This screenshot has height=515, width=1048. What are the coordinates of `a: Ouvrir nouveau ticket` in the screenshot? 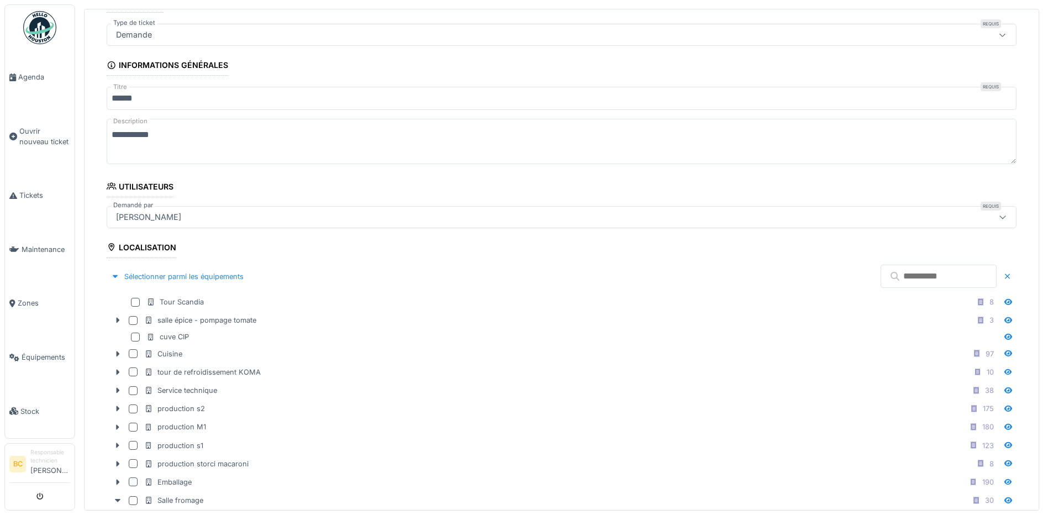 It's located at (40, 136).